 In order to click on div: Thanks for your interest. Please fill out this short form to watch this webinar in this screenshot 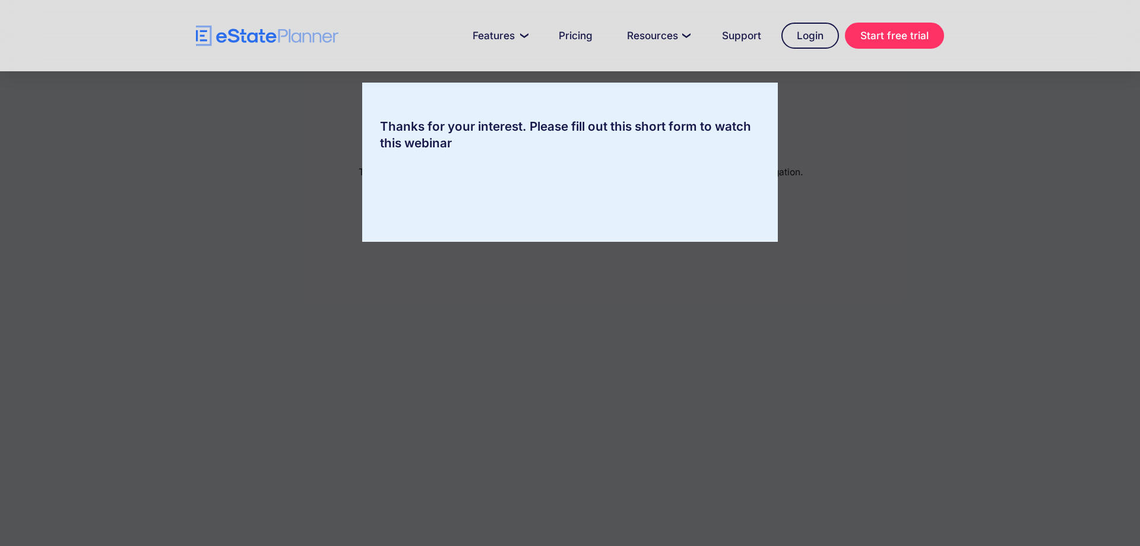, I will do `click(570, 135)`.